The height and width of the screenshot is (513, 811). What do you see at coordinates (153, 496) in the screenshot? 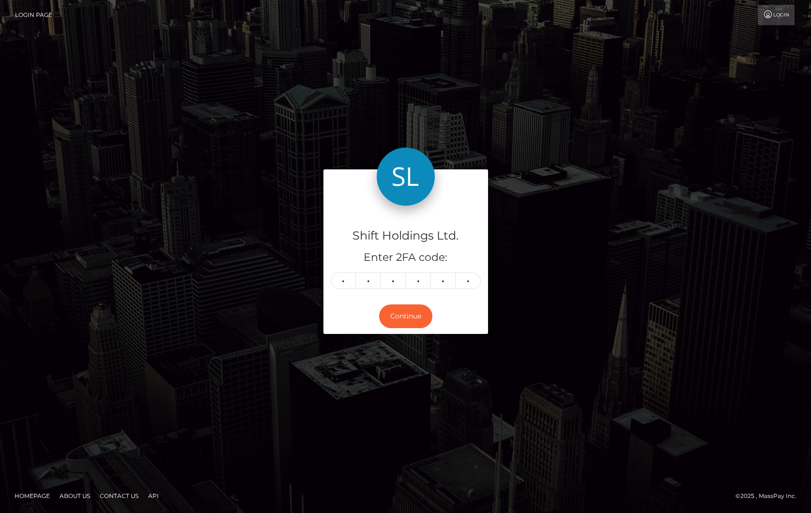
I see `a: API` at bounding box center [153, 496].